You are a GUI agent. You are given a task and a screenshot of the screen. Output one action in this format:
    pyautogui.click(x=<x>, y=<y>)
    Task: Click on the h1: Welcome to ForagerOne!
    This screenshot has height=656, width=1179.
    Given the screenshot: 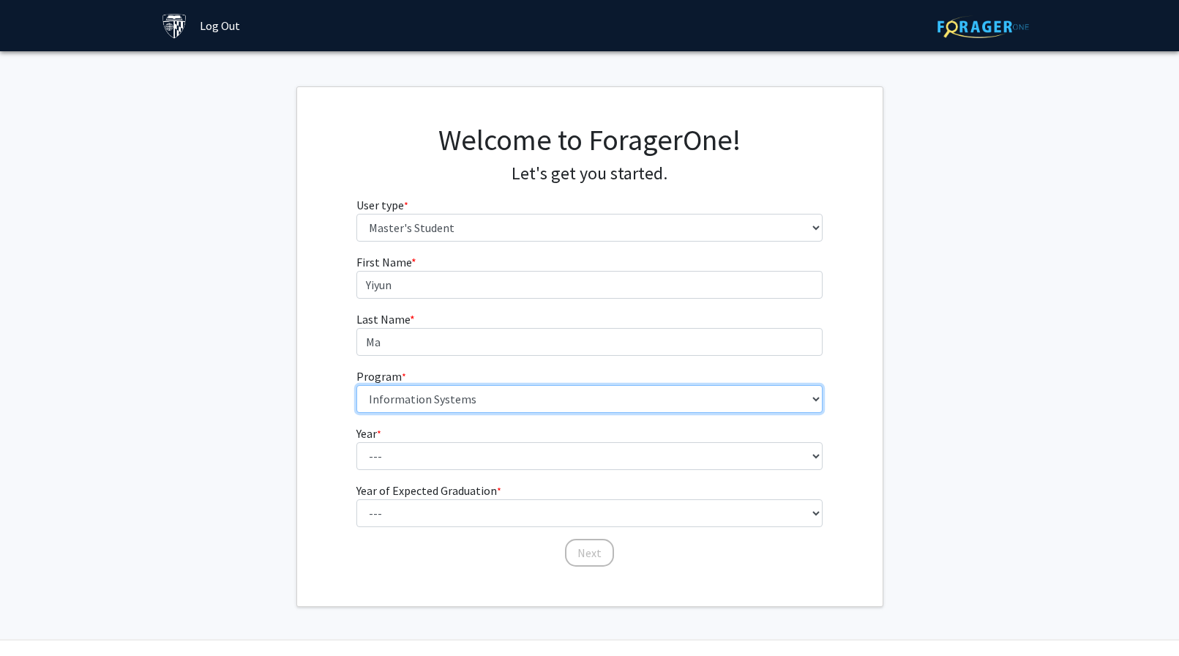 What is the action you would take?
    pyautogui.click(x=589, y=140)
    